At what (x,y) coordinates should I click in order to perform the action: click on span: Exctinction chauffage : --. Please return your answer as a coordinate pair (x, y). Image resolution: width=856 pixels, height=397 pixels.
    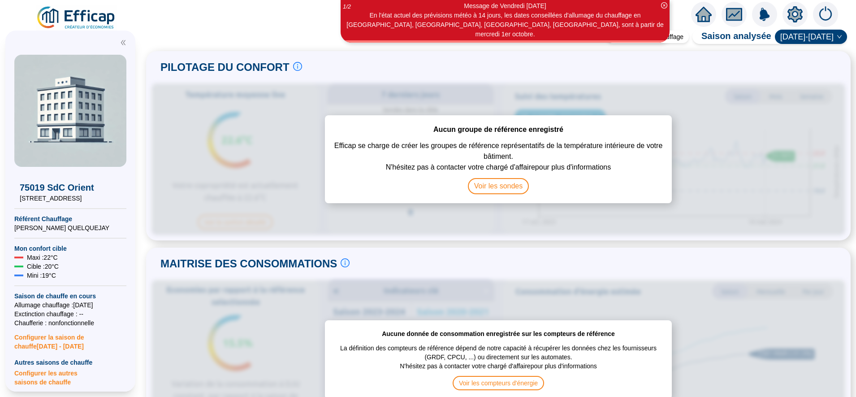
    Looking at the image, I should click on (70, 314).